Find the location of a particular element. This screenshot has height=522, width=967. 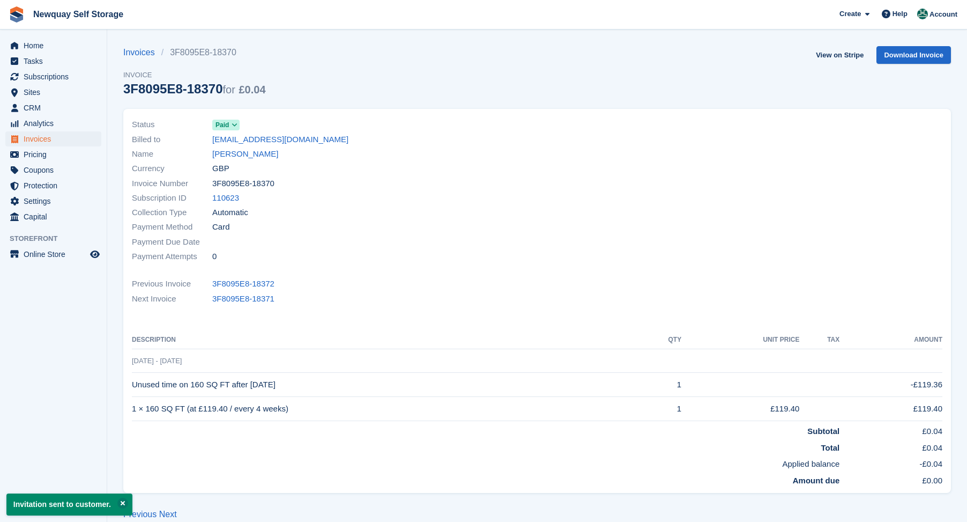

strong: Subtotal is located at coordinates (823, 431).